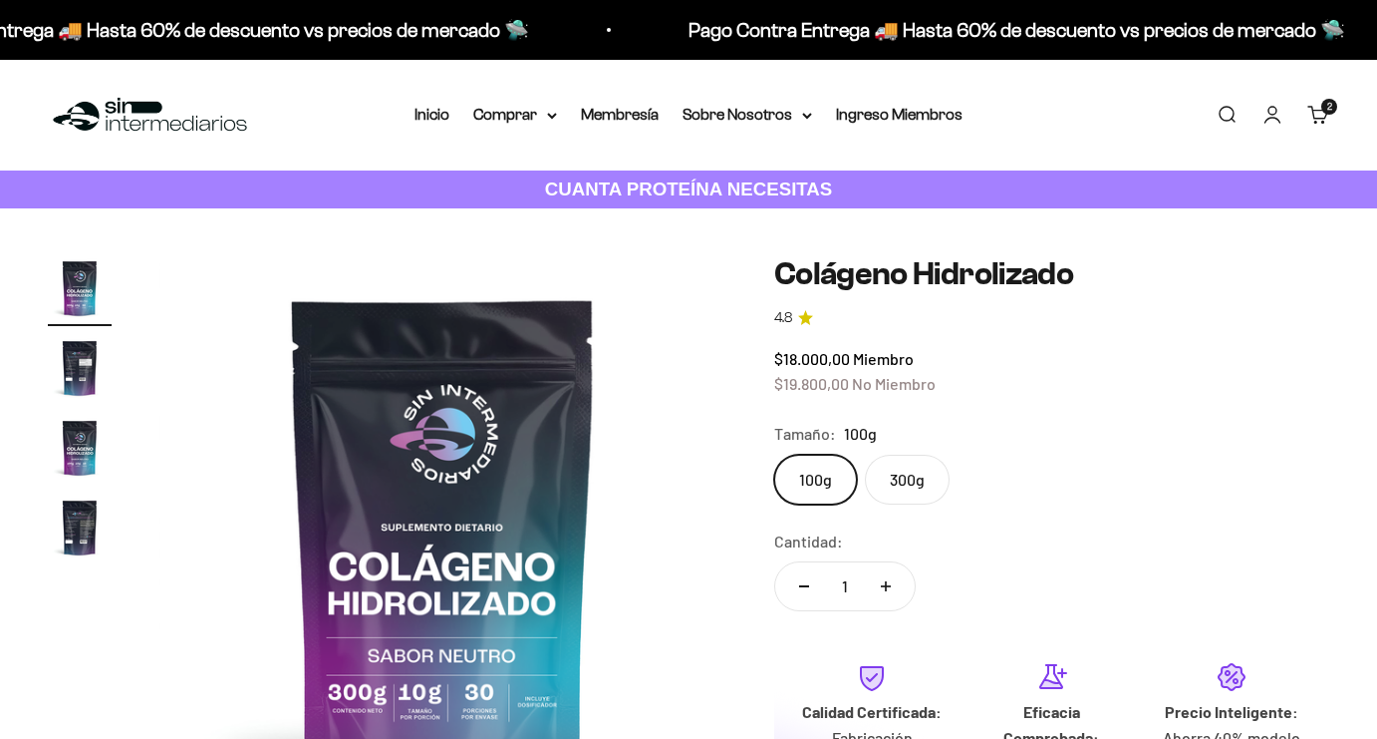 The image size is (1377, 739). I want to click on button: Ir al artículo 4, so click(80, 530).